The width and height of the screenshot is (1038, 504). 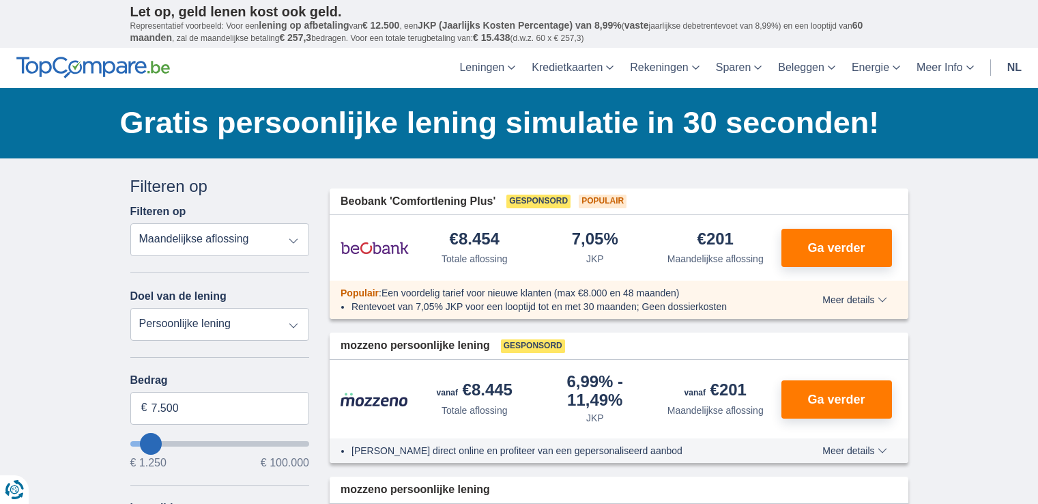 I want to click on input: wantToBorrow, so click(x=220, y=444).